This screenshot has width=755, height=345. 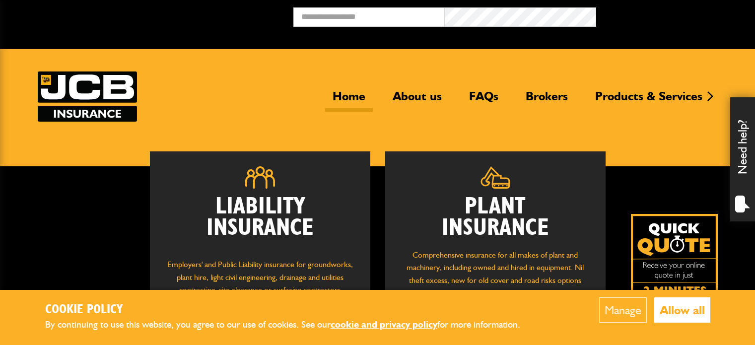 What do you see at coordinates (484, 100) in the screenshot?
I see `a: FAQs` at bounding box center [484, 100].